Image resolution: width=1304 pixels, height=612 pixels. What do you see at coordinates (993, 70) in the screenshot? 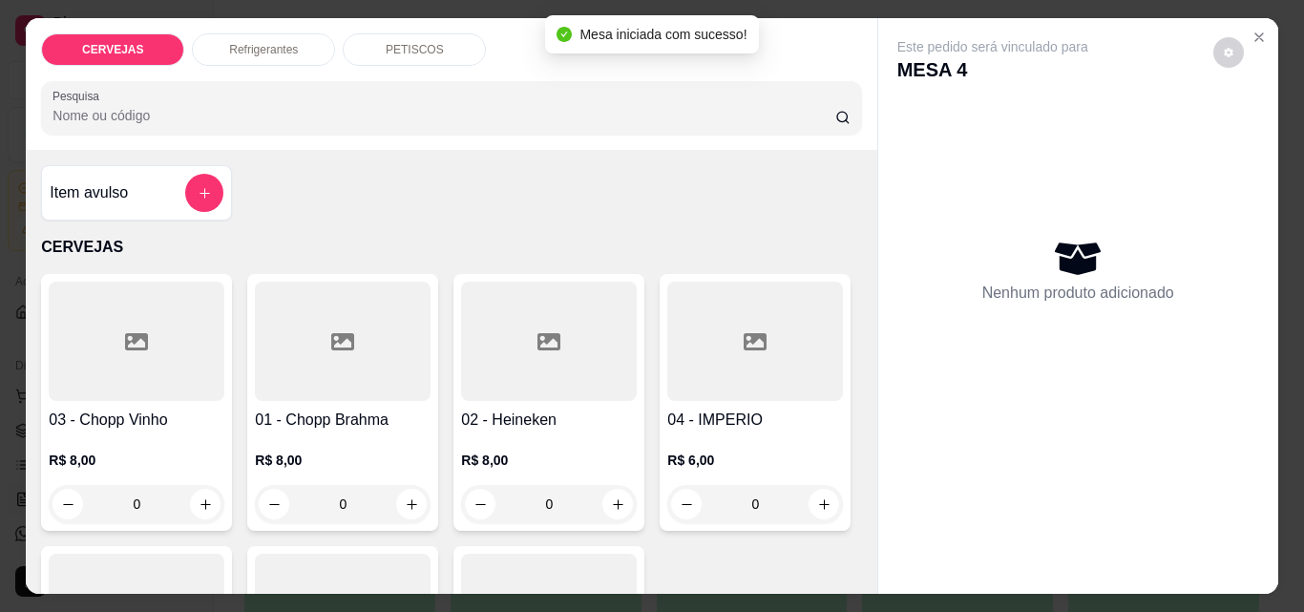
I see `p: MESA 4` at bounding box center [993, 70].